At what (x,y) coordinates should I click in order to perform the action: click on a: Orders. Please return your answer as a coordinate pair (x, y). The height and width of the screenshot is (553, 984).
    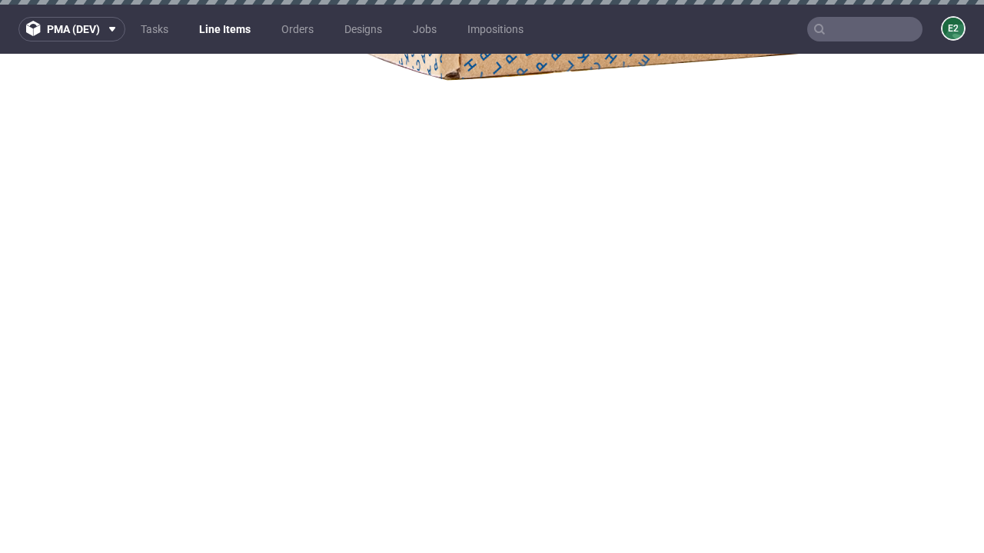
    Looking at the image, I should click on (297, 29).